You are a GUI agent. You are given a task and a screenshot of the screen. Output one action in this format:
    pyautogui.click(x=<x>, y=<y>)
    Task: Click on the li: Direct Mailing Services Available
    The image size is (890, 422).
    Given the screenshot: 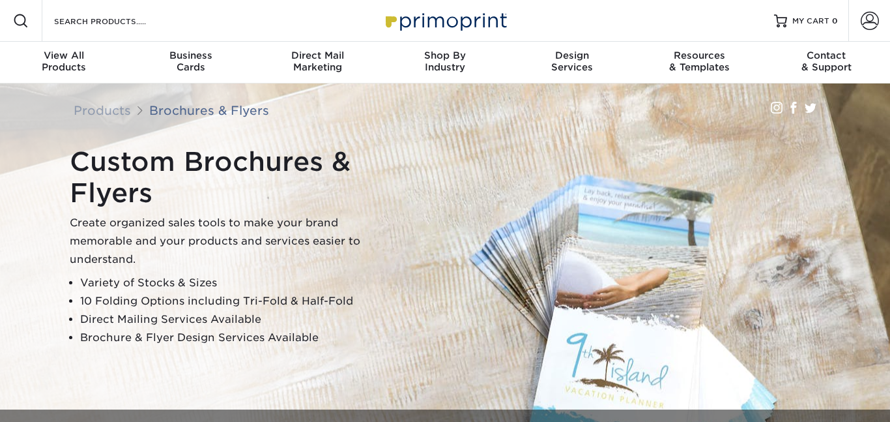 What is the action you would take?
    pyautogui.click(x=238, y=319)
    